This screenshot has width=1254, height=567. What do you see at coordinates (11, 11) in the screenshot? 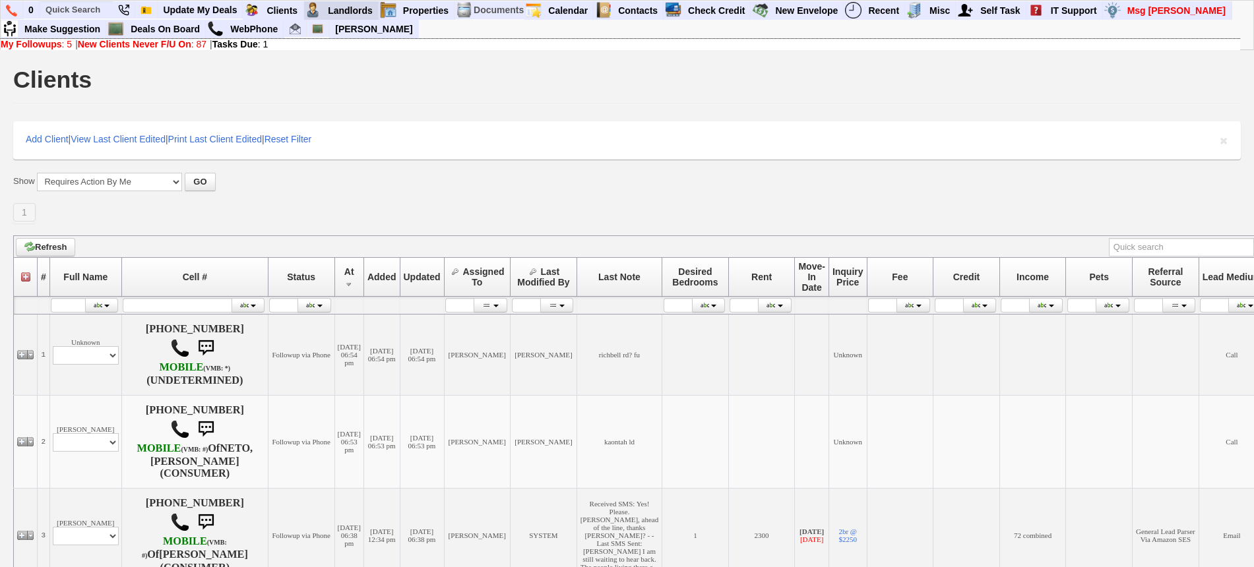
I see `img: phone.png` at bounding box center [11, 11].